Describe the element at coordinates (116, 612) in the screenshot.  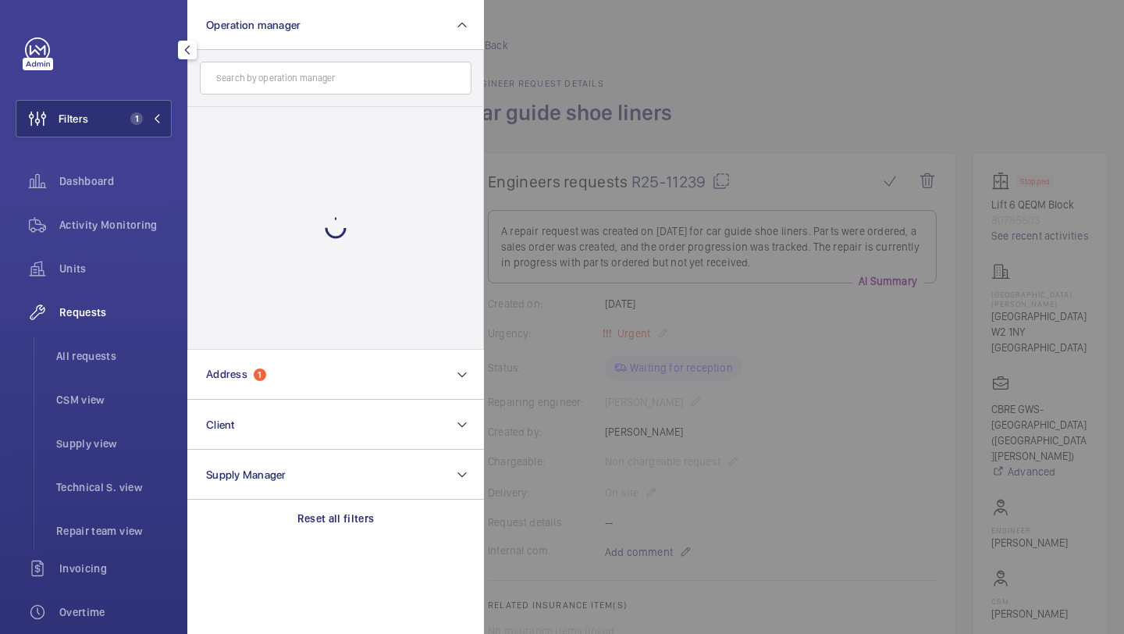
I see `span: Overtime` at that location.